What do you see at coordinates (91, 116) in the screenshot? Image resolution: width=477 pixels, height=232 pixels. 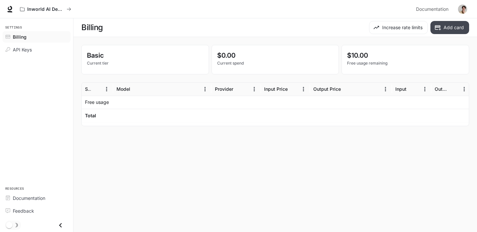 I see `h6: Total` at bounding box center [91, 116].